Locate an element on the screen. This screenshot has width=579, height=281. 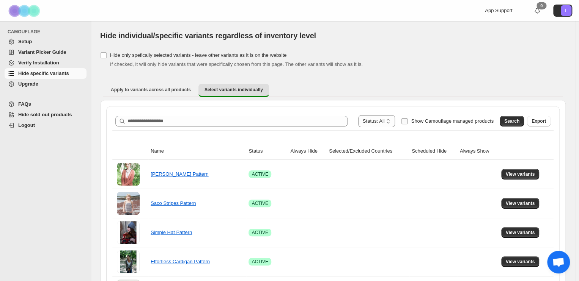
span: Select variants individually is located at coordinates (234, 90).